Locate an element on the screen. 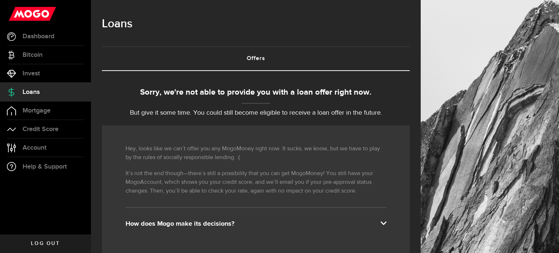  span: Mortgage is located at coordinates (36, 111).